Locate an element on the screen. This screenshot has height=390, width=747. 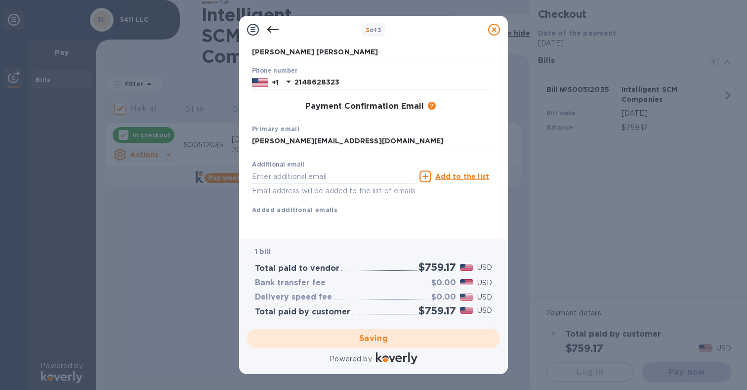
p: Powered by is located at coordinates (350, 359).